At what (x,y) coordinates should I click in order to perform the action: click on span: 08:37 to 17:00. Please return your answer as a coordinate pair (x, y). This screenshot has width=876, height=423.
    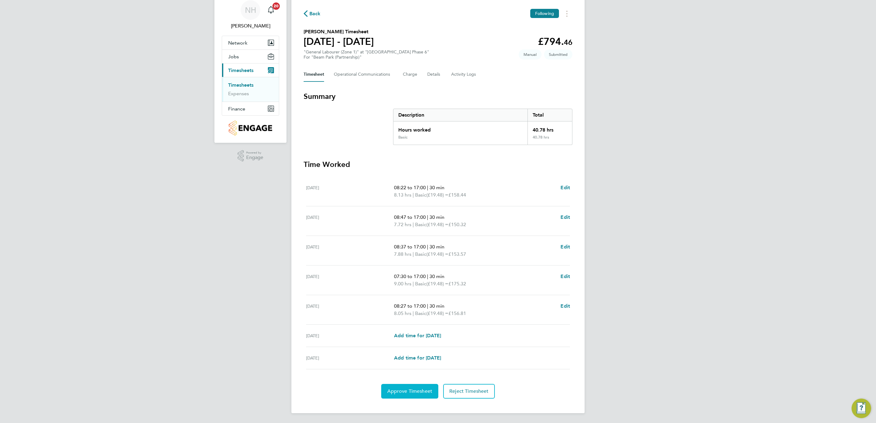
    Looking at the image, I should click on (410, 247).